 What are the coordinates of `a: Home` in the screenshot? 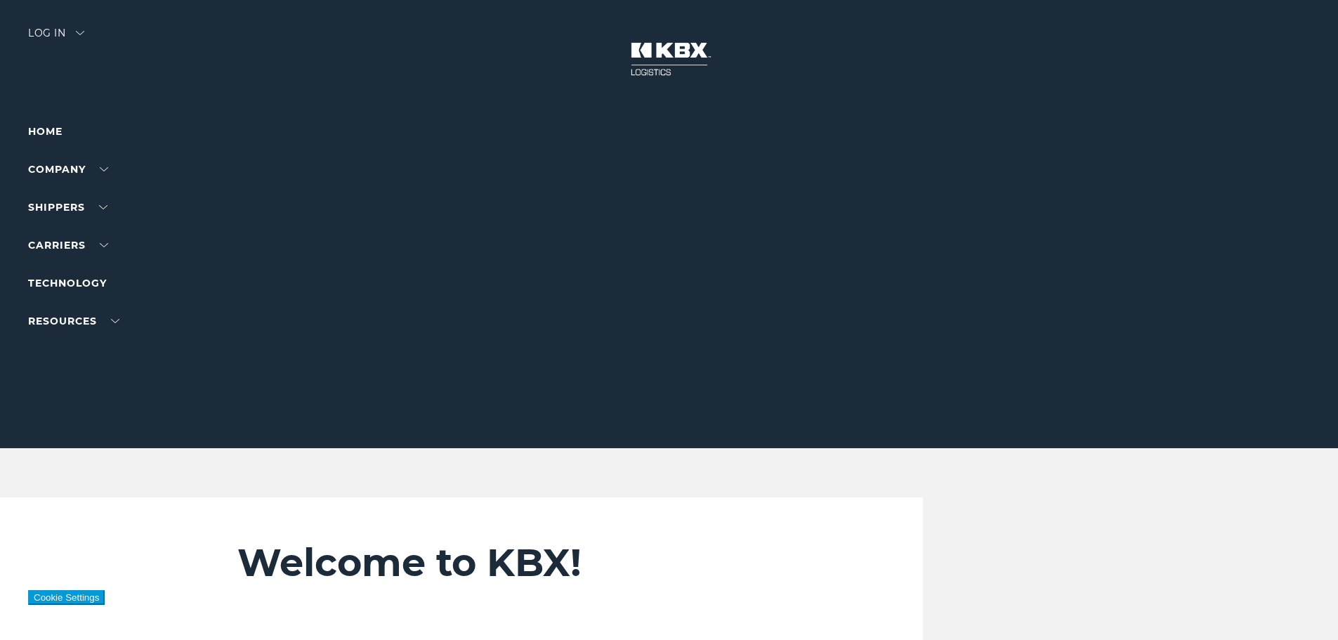 It's located at (45, 131).